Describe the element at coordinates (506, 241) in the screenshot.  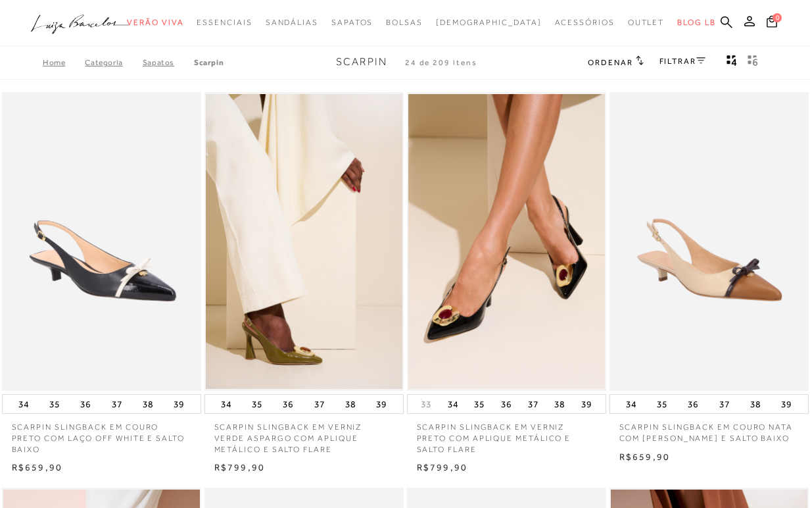
I see `img: SCARPIN SLINGBACK EM VERNIZ PRETO COM APLIQUE METÁLICO E SALTO FLARE` at that location.